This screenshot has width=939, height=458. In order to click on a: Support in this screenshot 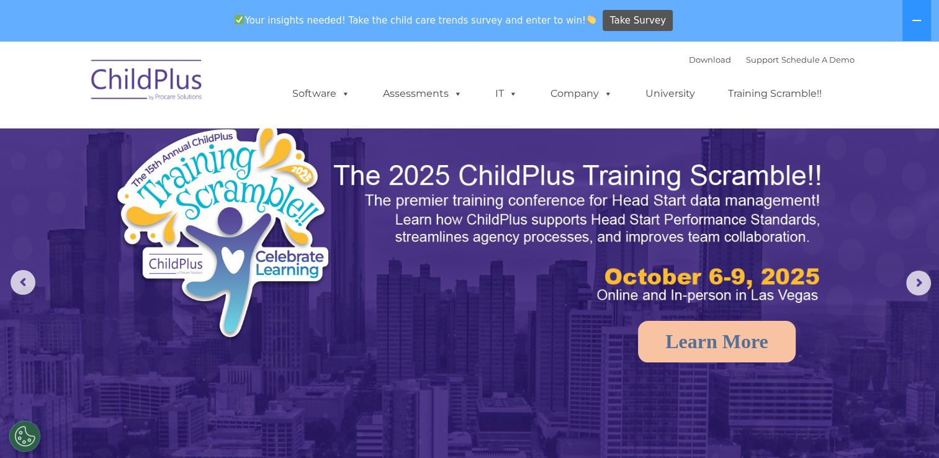, I will do `click(762, 60)`.